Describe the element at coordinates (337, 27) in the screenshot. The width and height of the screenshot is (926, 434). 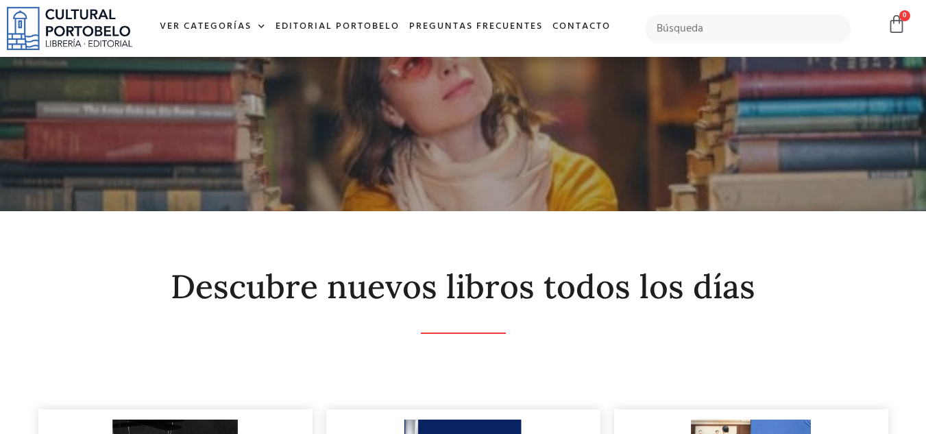
I see `a: Editorial Portobelo` at that location.